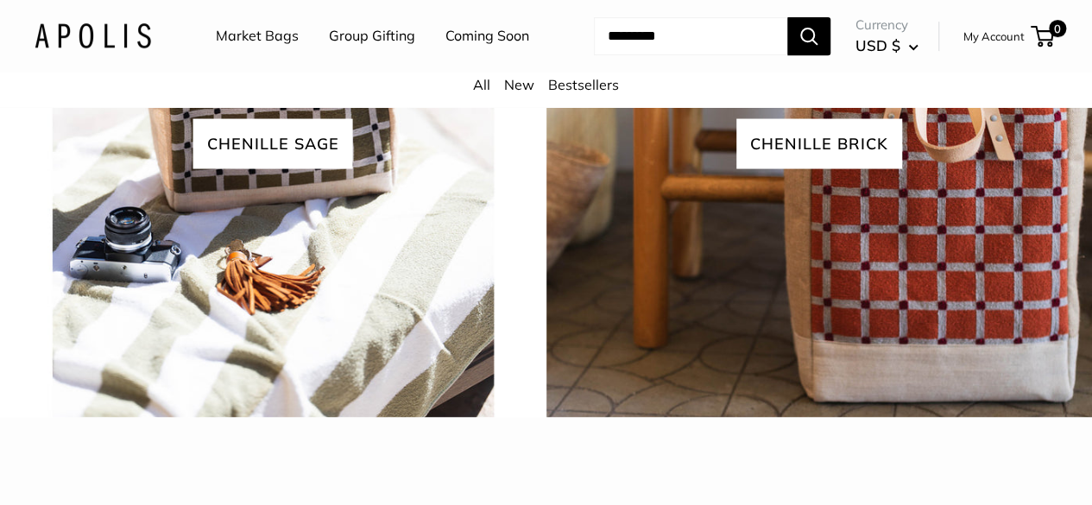  I want to click on span: Chenille sage, so click(273, 143).